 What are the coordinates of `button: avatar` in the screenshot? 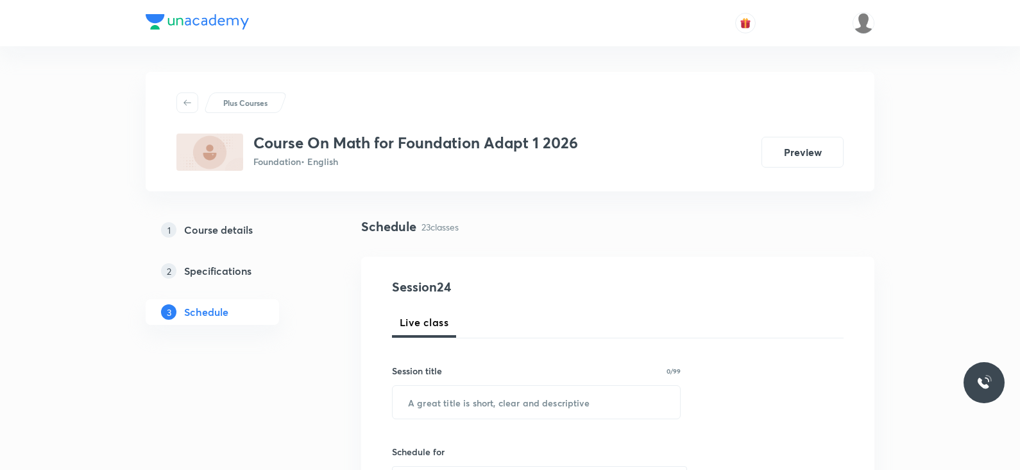 It's located at (746, 23).